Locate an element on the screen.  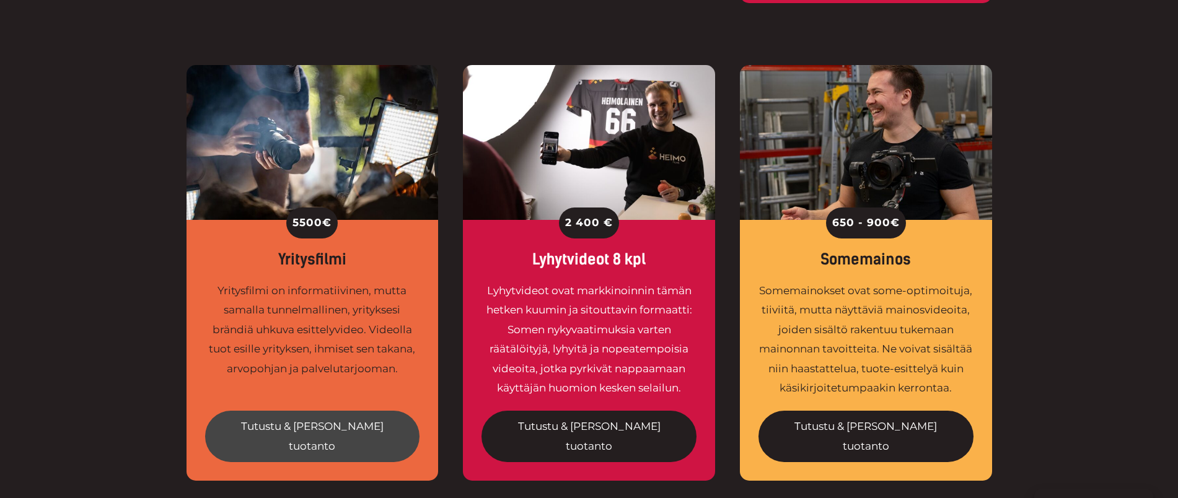
div: 5500 is located at coordinates (312, 223).